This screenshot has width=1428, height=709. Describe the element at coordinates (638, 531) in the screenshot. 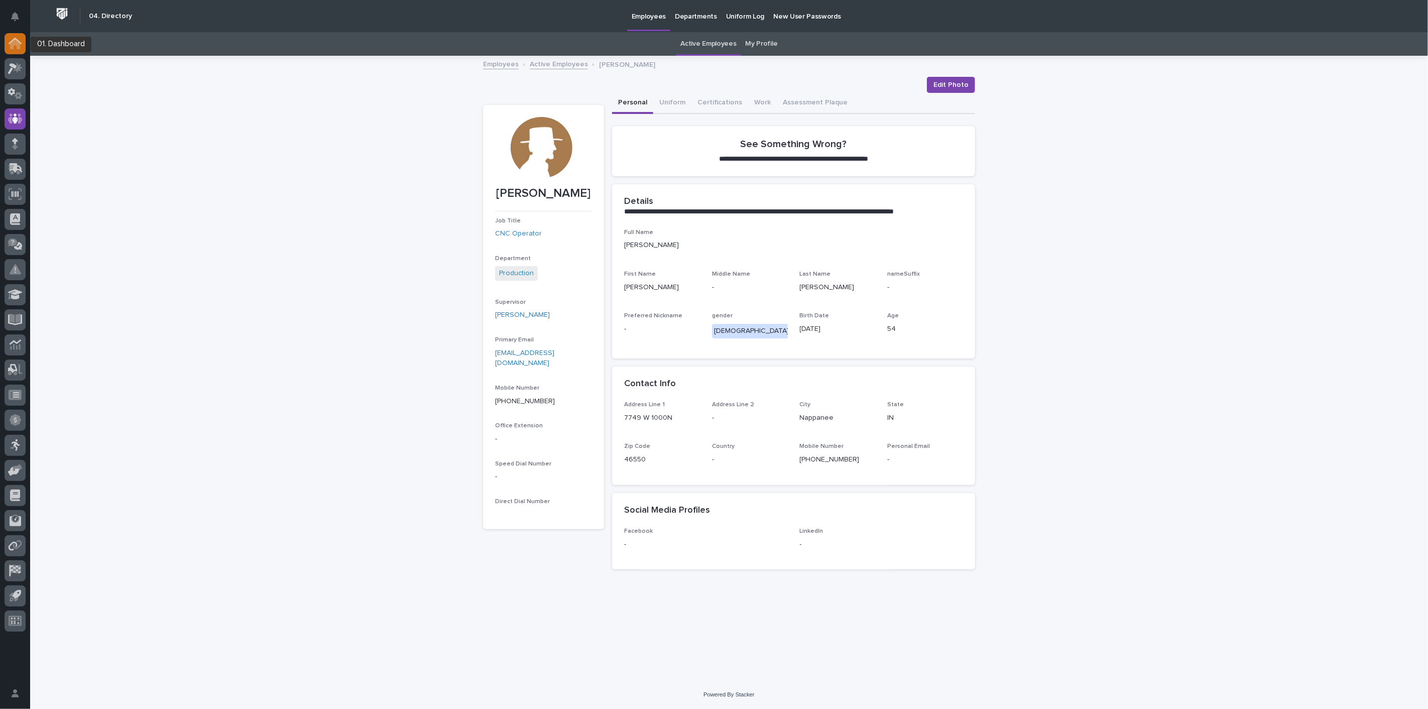

I see `span: Facebook` at that location.